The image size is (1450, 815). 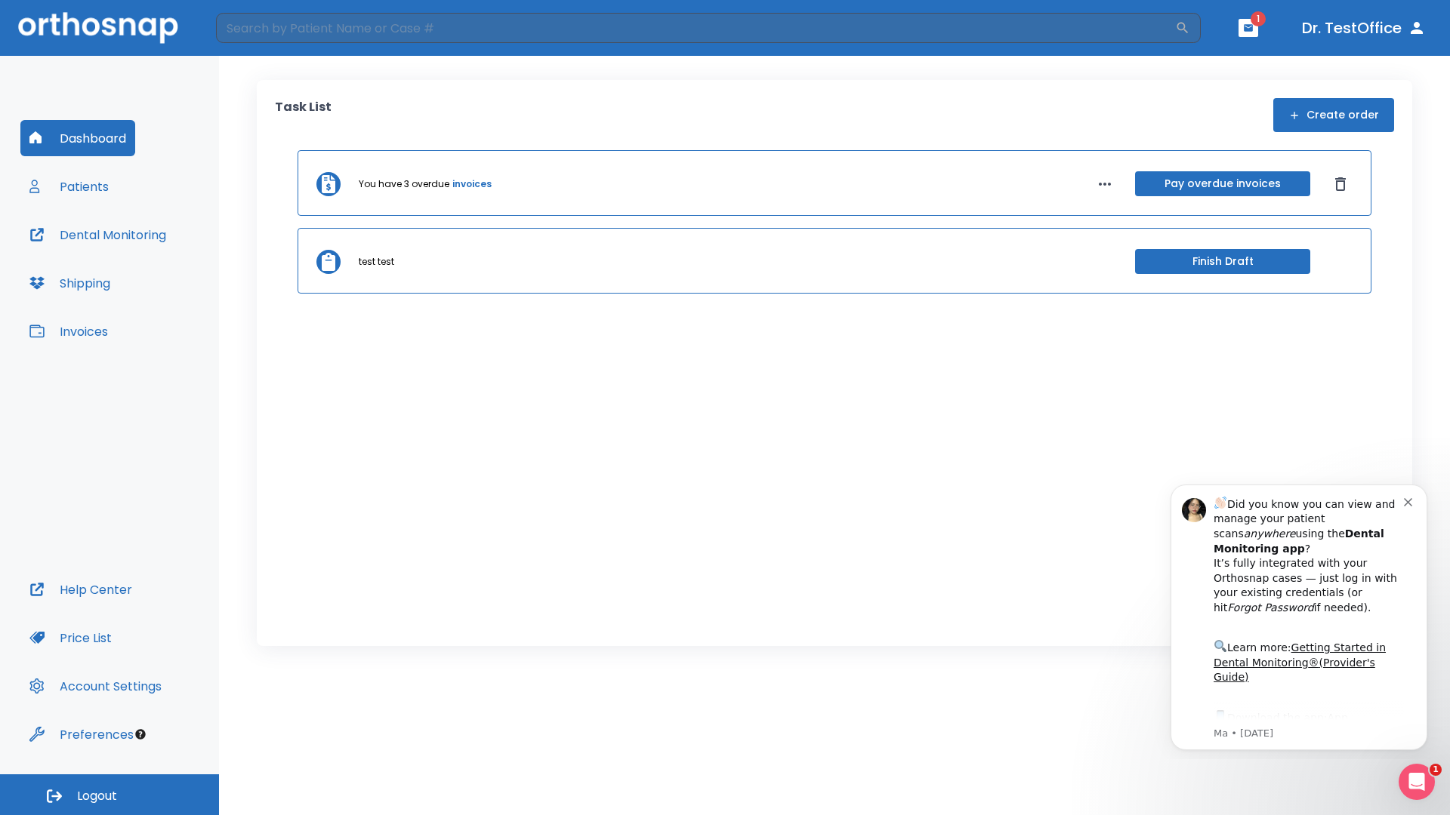 I want to click on a: Dashboard, so click(x=78, y=138).